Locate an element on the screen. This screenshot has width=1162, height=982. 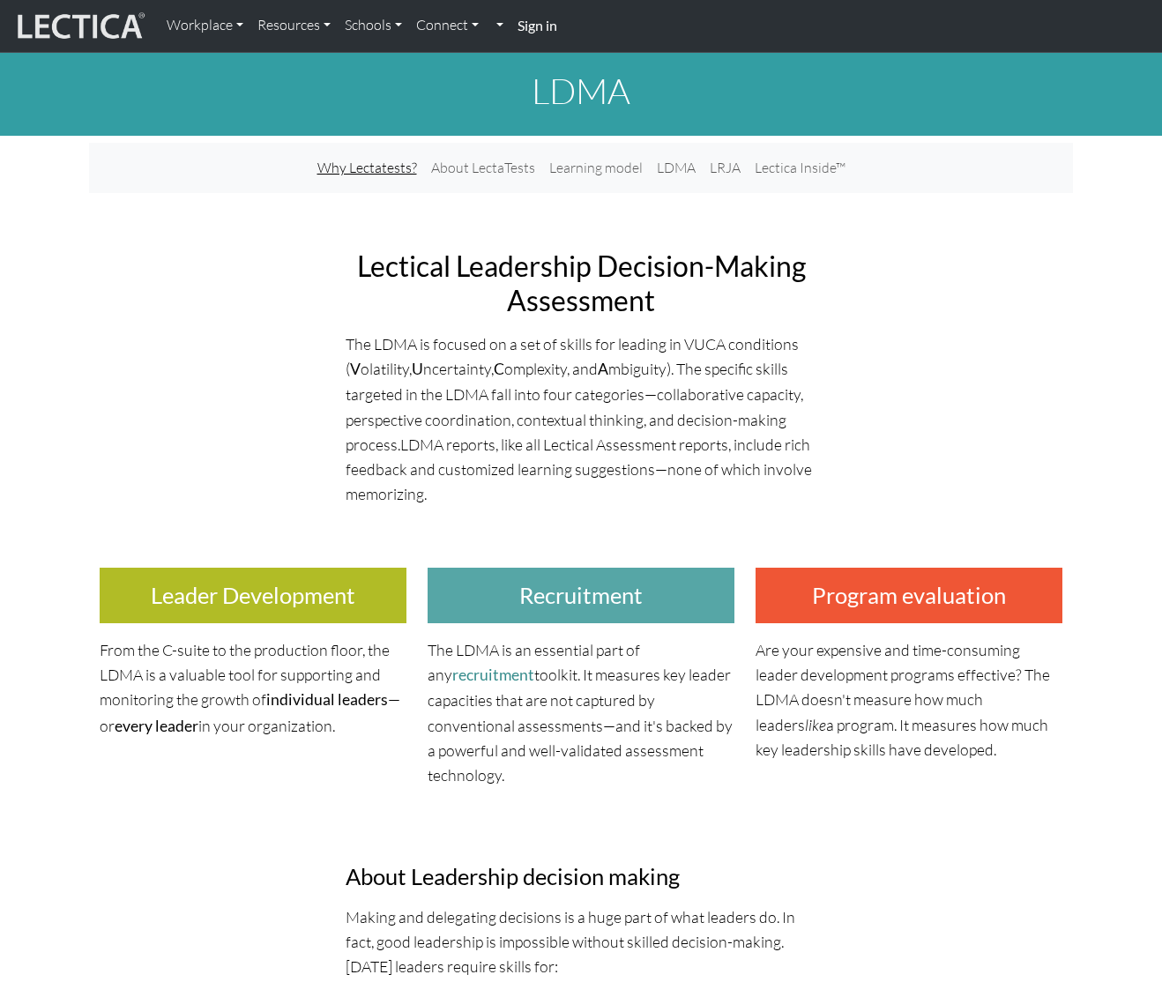
a: Sign in is located at coordinates (537, 26).